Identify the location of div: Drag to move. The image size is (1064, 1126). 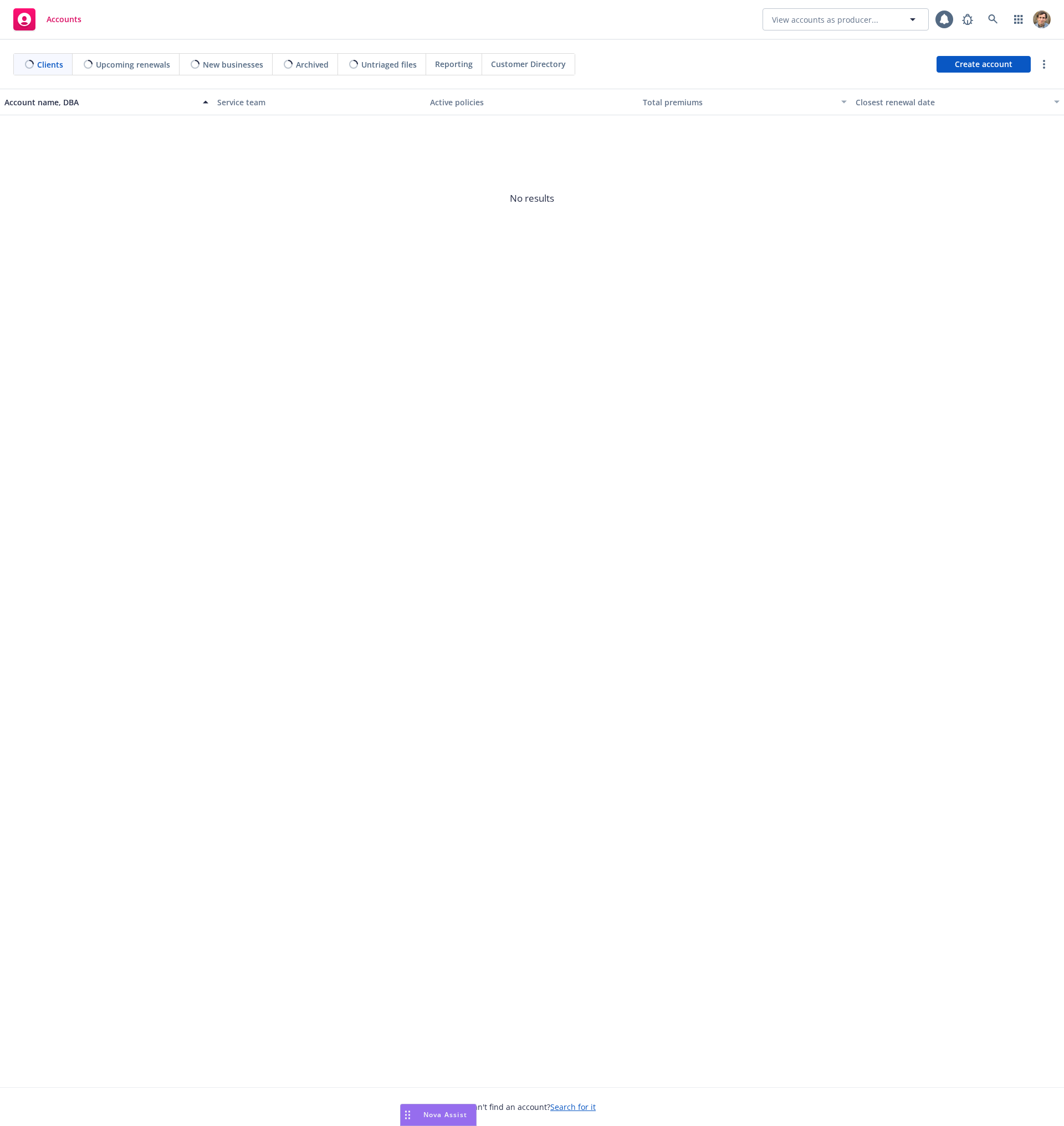
(407, 1114).